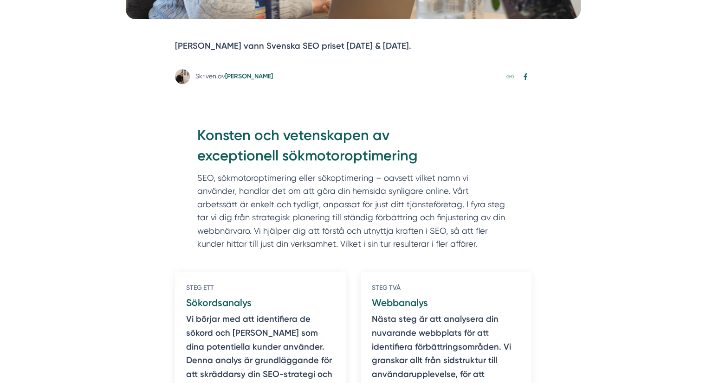  I want to click on svg: Facebook, so click(525, 77).